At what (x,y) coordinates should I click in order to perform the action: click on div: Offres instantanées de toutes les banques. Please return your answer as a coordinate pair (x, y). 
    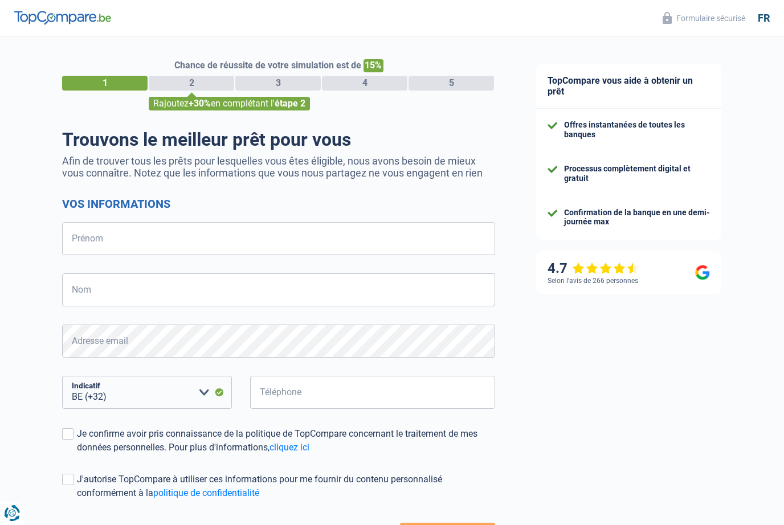
    Looking at the image, I should click on (637, 130).